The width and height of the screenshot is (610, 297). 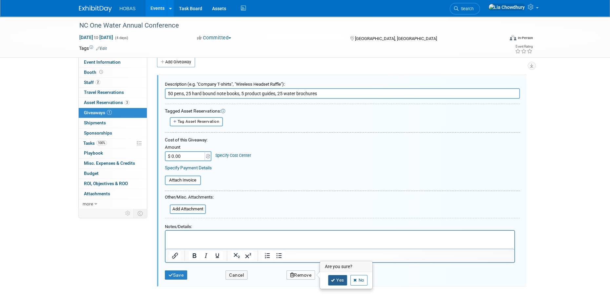 What do you see at coordinates (113, 92) in the screenshot?
I see `a: Travel Reservations` at bounding box center [113, 92].